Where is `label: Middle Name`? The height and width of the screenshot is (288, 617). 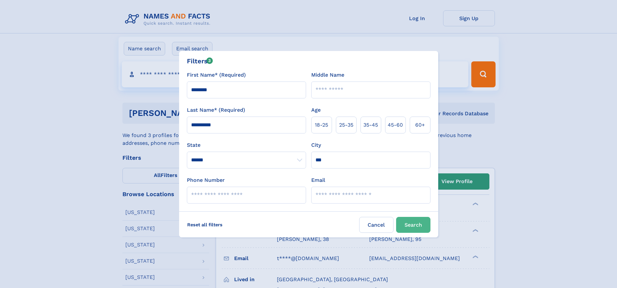 label: Middle Name is located at coordinates (328, 75).